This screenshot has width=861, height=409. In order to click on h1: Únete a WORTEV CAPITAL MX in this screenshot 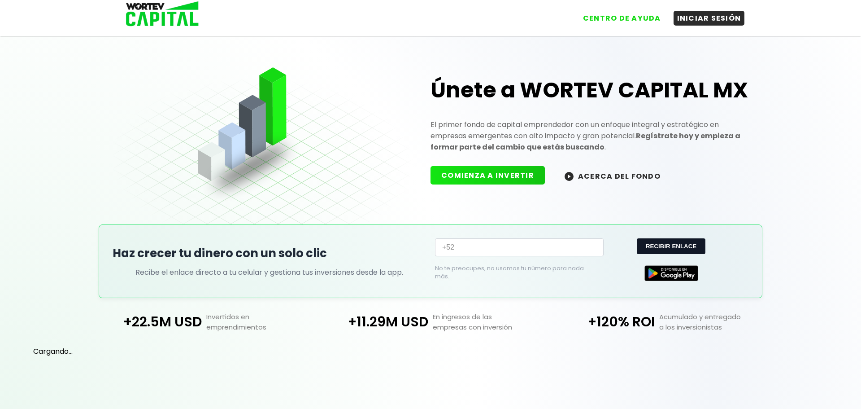, I will do `click(589, 90)`.